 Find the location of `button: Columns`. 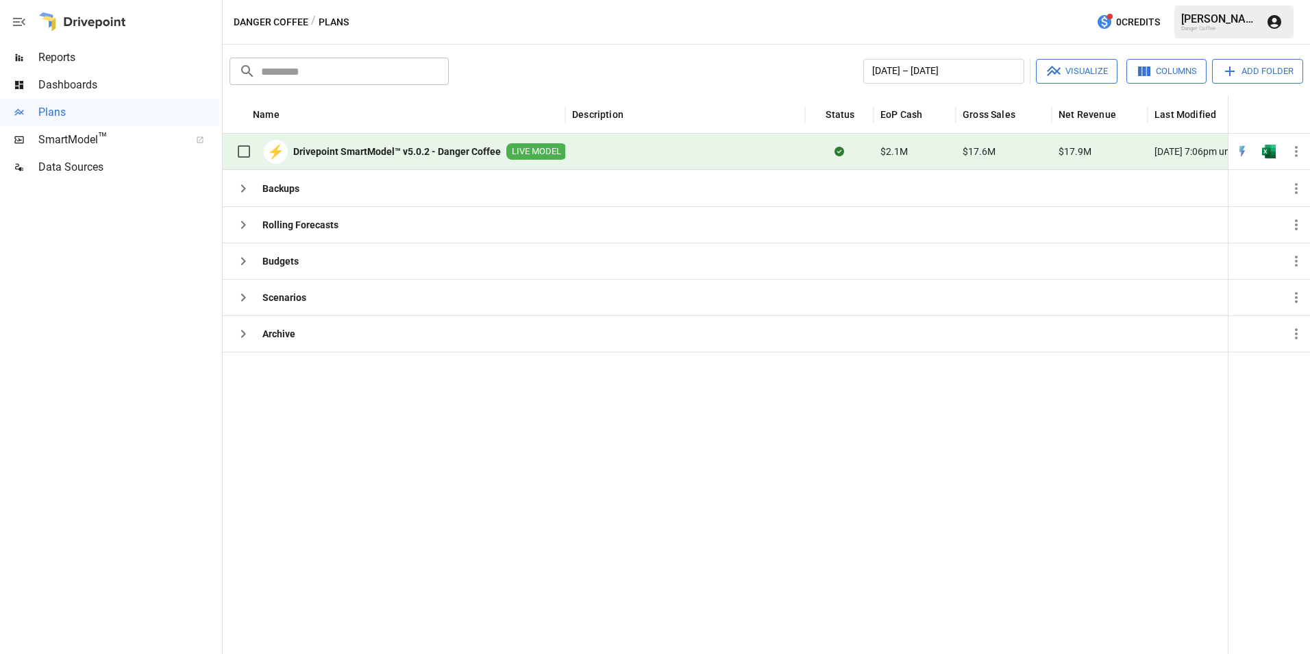

button: Columns is located at coordinates (1166, 71).